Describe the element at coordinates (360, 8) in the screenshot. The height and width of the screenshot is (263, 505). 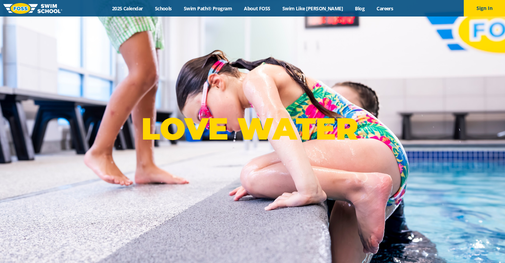
I see `a: Blog` at that location.